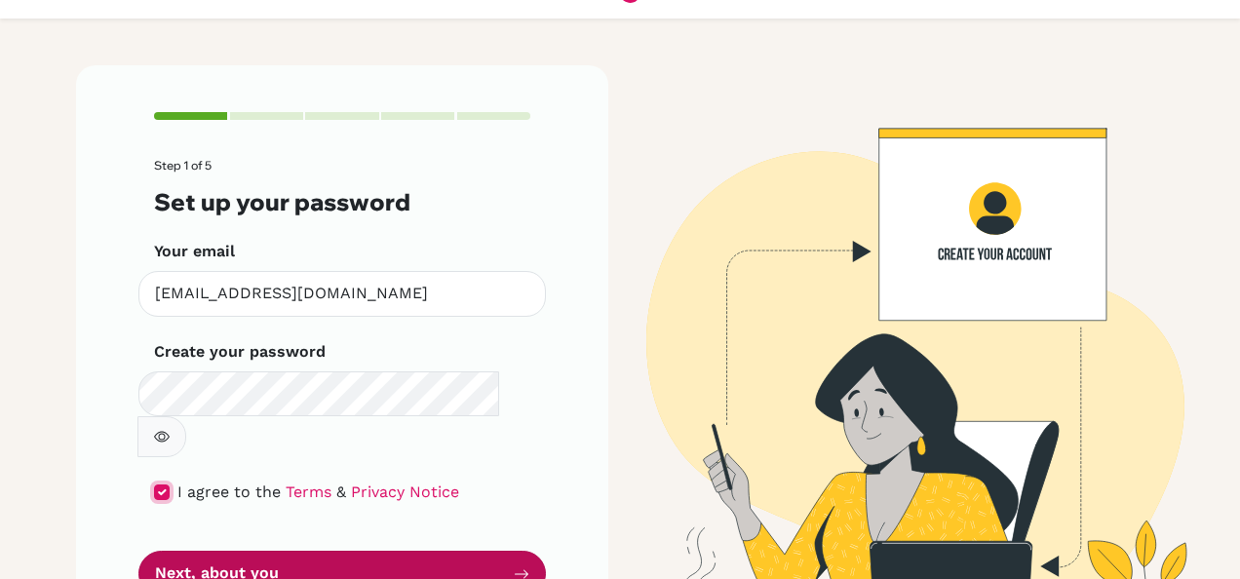 The height and width of the screenshot is (579, 1240). Describe the element at coordinates (342, 293) in the screenshot. I see `input: Insert your email*` at that location.